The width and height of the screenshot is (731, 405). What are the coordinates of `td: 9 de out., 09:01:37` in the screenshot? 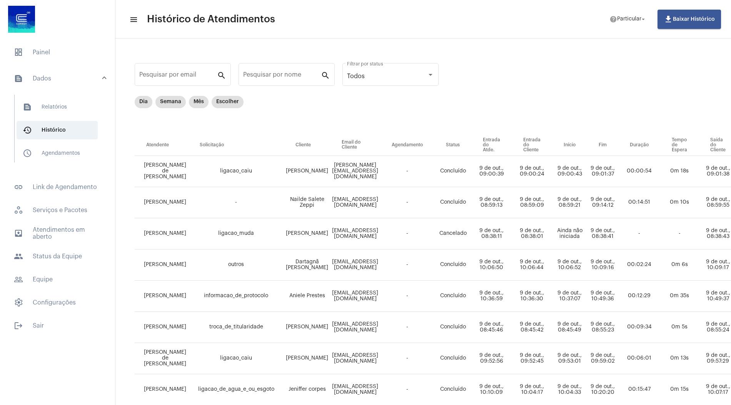 It's located at (602, 171).